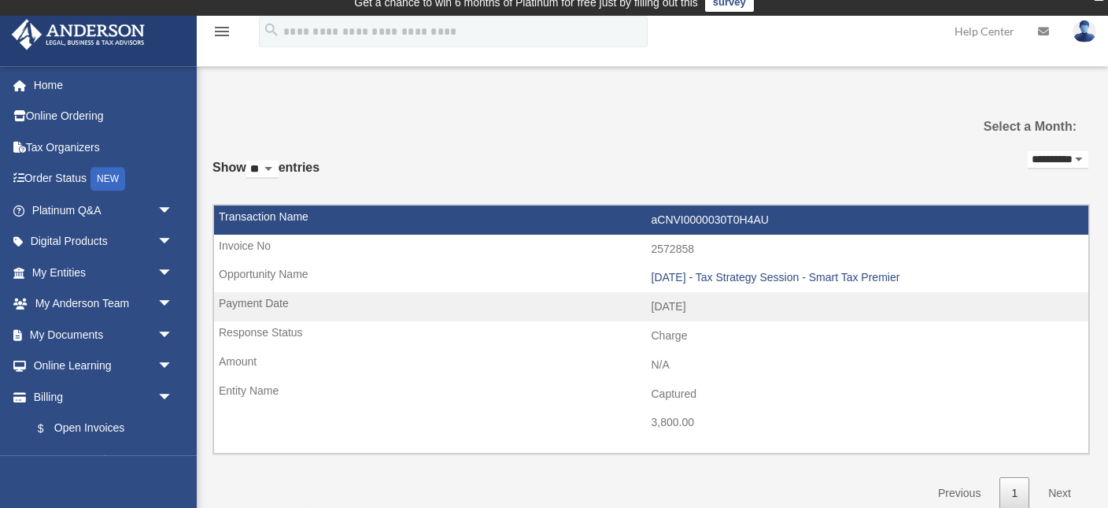  What do you see at coordinates (104, 179) in the screenshot?
I see `a: Order StatusNEW` at bounding box center [104, 179].